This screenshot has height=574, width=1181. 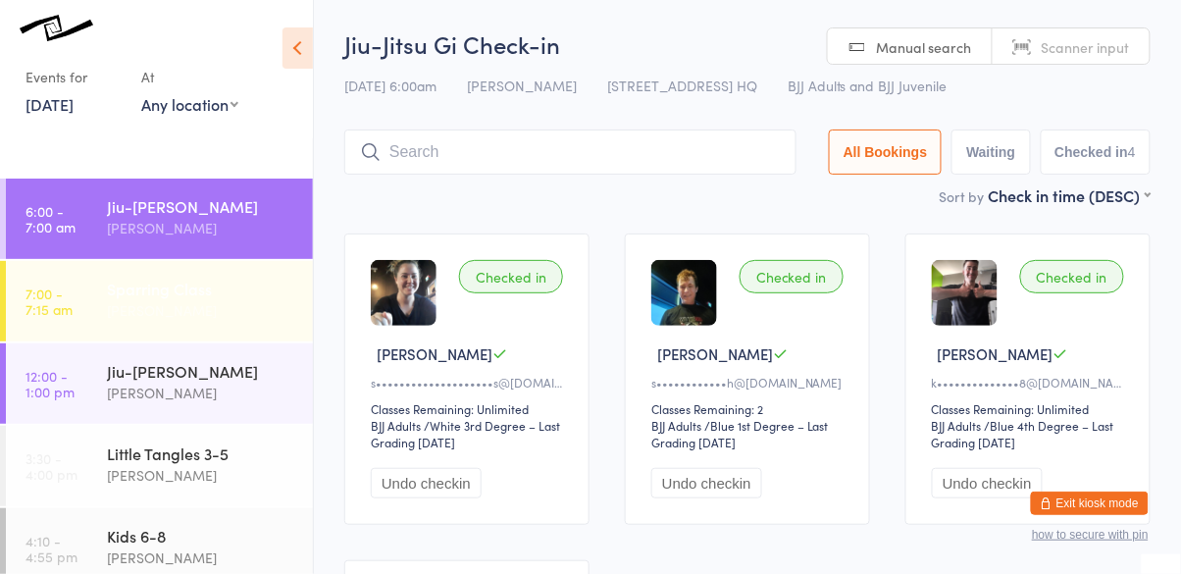 What do you see at coordinates (964, 292) in the screenshot?
I see `img: image1624816339.png` at bounding box center [964, 292].